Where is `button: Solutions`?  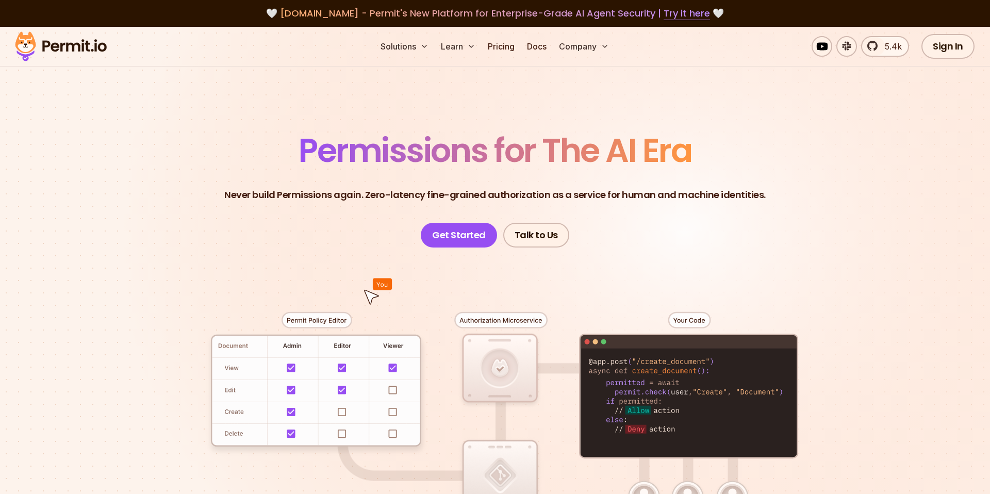
button: Solutions is located at coordinates (404, 46).